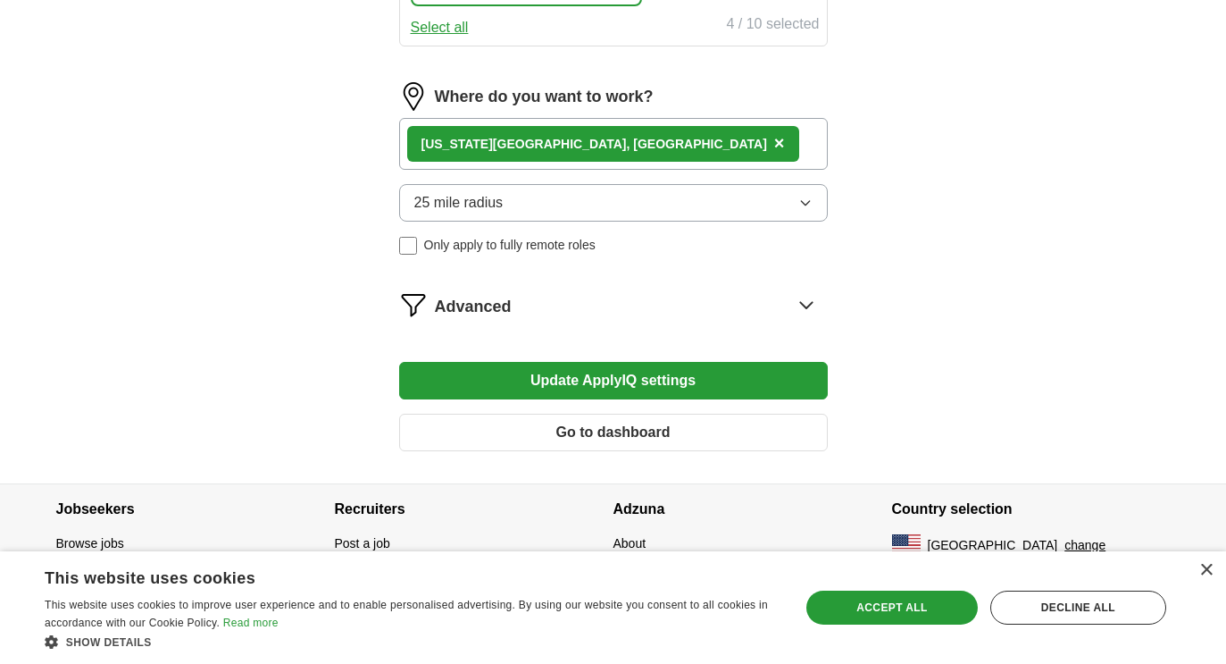  Describe the element at coordinates (459, 203) in the screenshot. I see `span: 25 mile radius` at that location.